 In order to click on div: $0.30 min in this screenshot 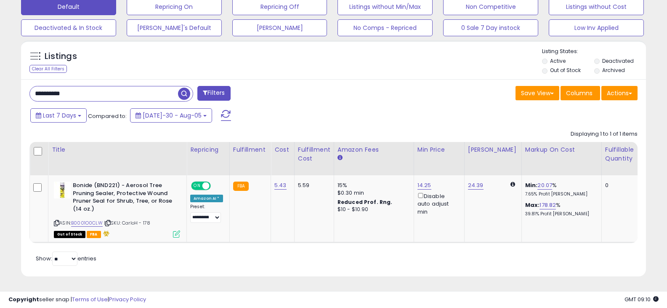, I will do `click(372, 193)`.